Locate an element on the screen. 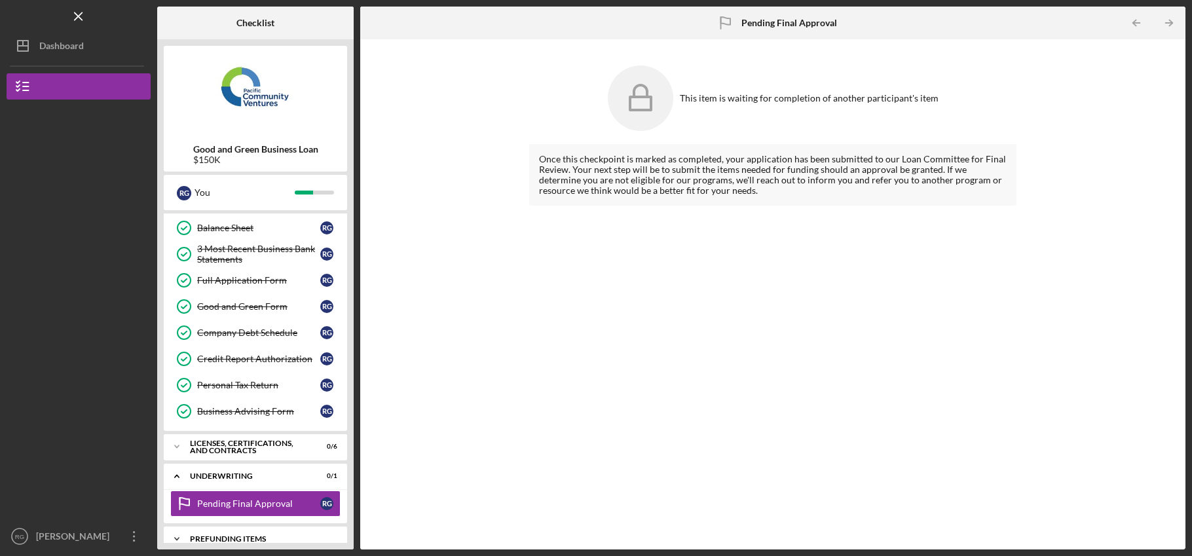 This screenshot has height=556, width=1192. div: Once this checkpoint is marked as completed, your application has been submitted to our Loan Comm... is located at coordinates (773, 175).